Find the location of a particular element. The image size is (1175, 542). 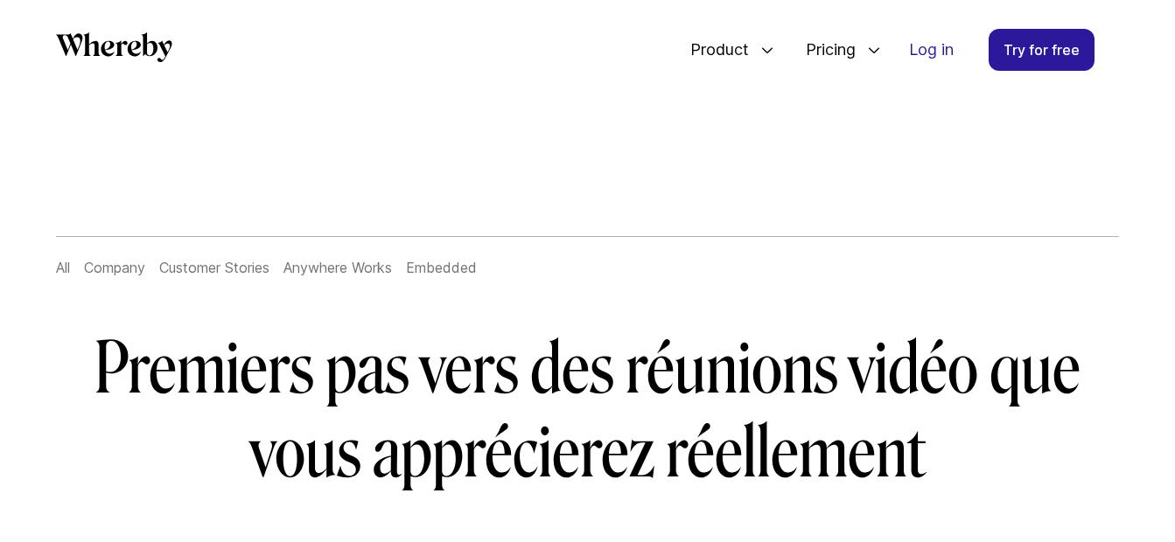

a: Customer Stories is located at coordinates (214, 268).